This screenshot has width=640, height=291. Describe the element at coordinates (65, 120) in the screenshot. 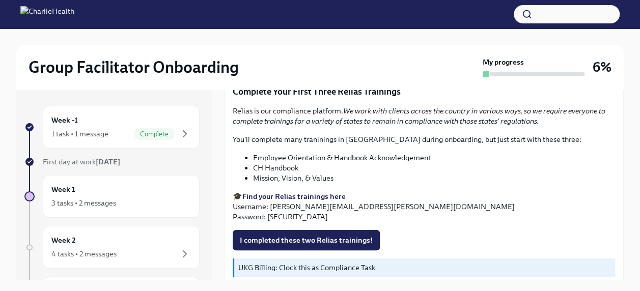

I see `h6: Week -1` at that location.